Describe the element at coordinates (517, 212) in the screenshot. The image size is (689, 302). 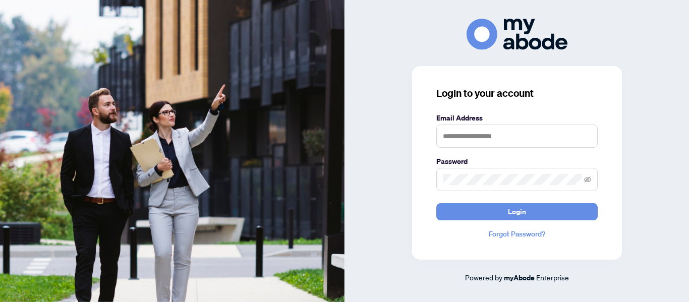
I see `button: Login` at that location.